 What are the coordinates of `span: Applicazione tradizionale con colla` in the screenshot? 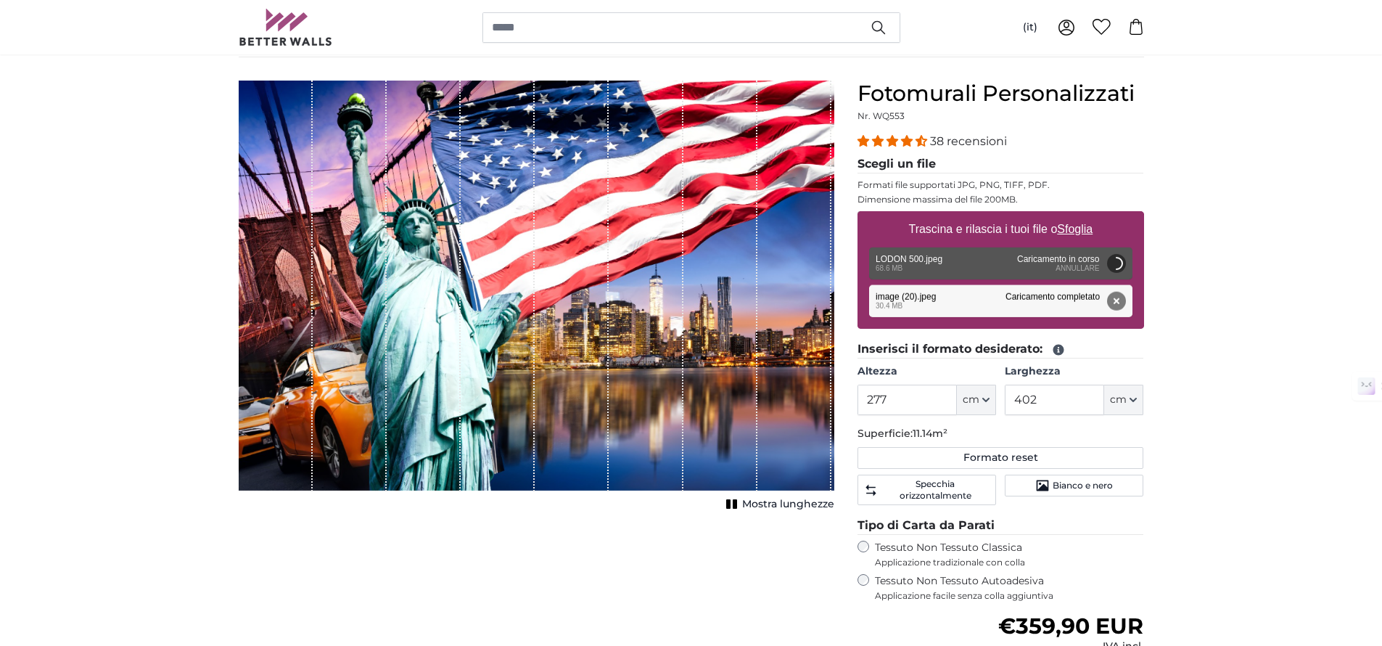 It's located at (1009, 562).